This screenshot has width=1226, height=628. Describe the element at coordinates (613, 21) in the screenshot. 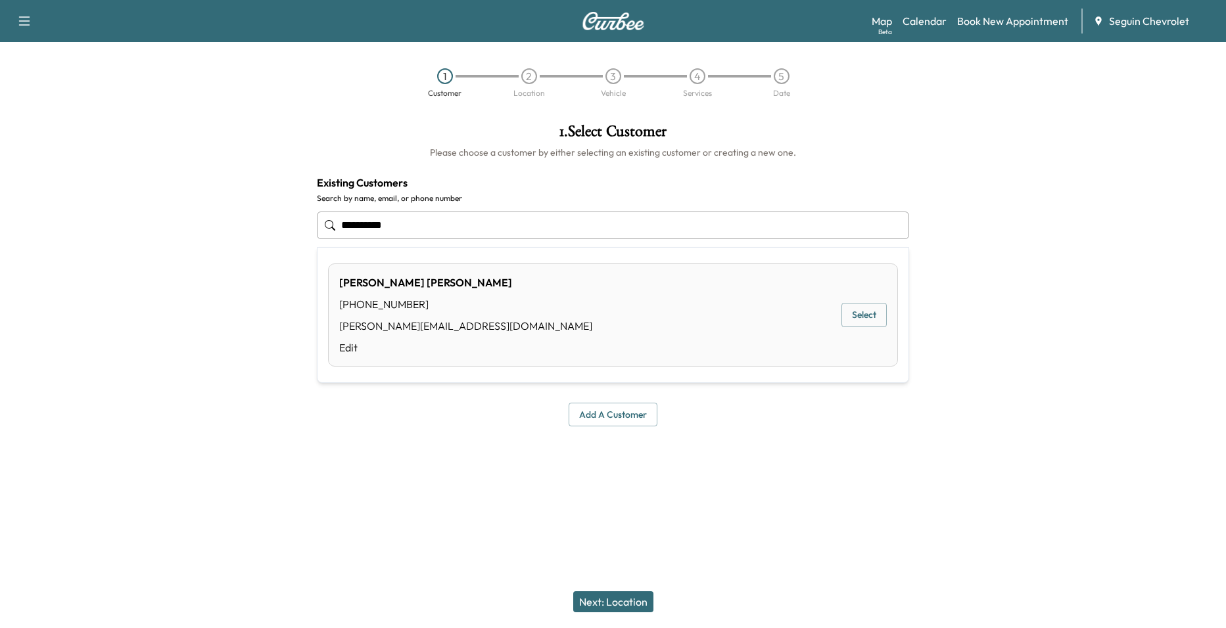

I see `img: Curbee Logo` at that location.